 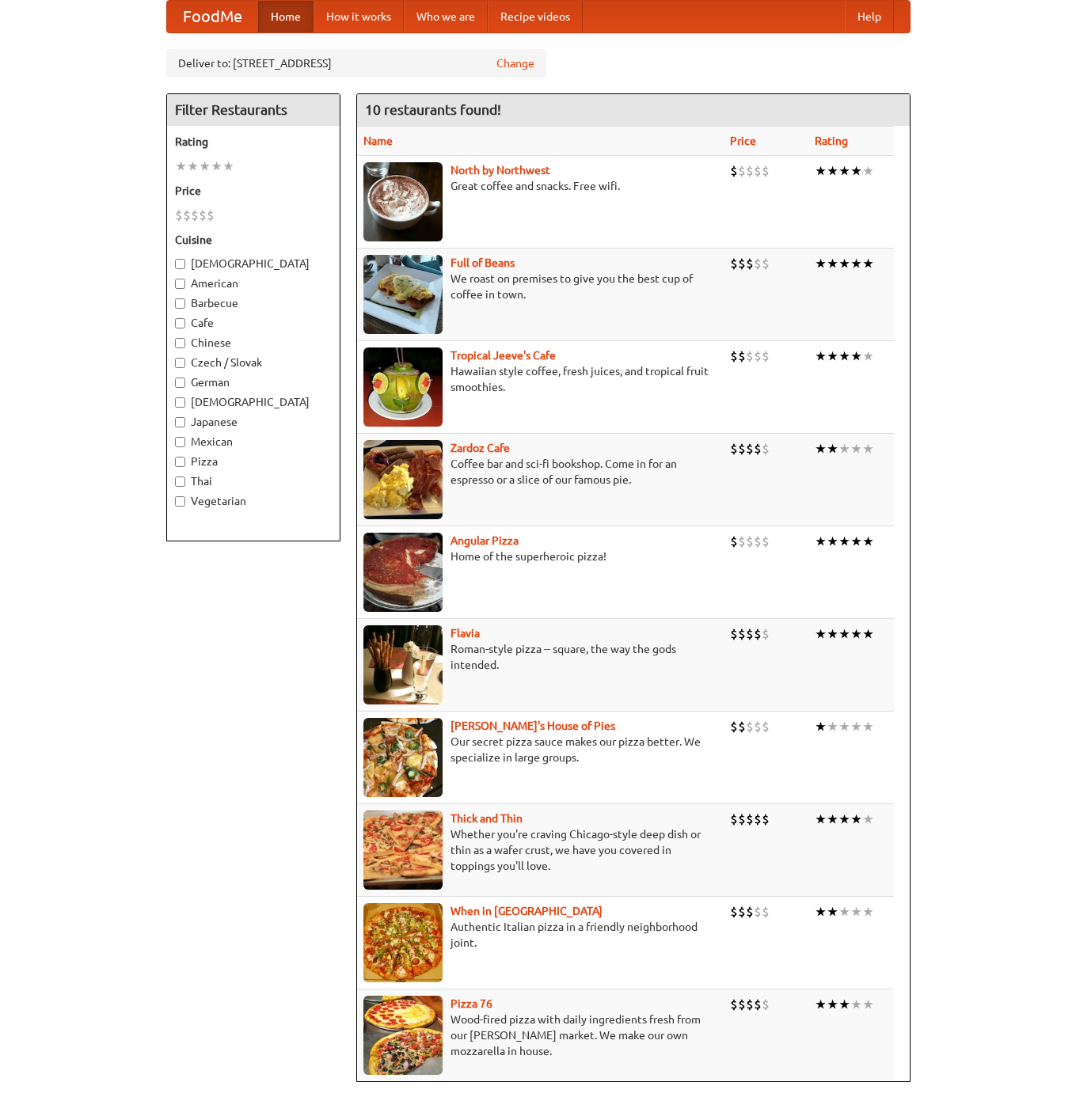 I want to click on b: North by Northwest, so click(x=501, y=170).